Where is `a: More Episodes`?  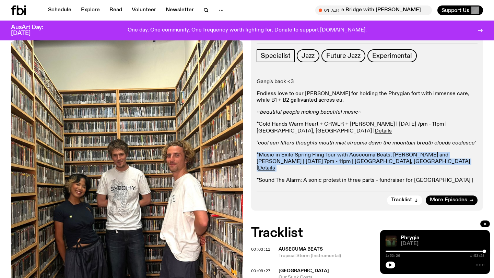 a: More Episodes is located at coordinates (451, 201).